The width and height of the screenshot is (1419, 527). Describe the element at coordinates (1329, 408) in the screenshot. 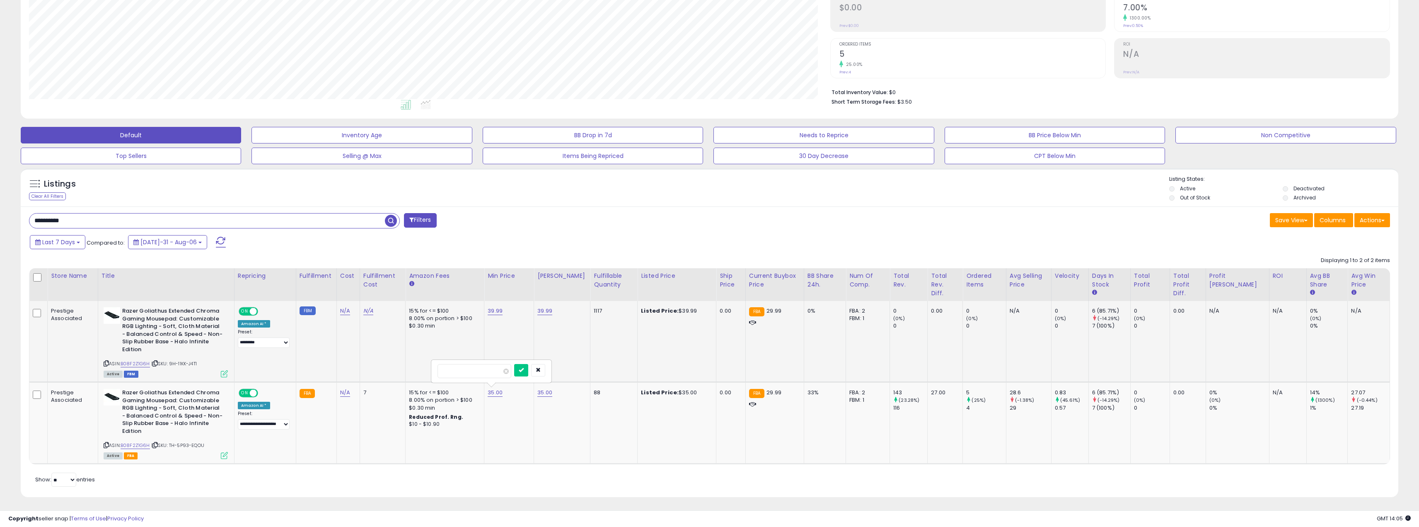

I see `div: 1%` at that location.